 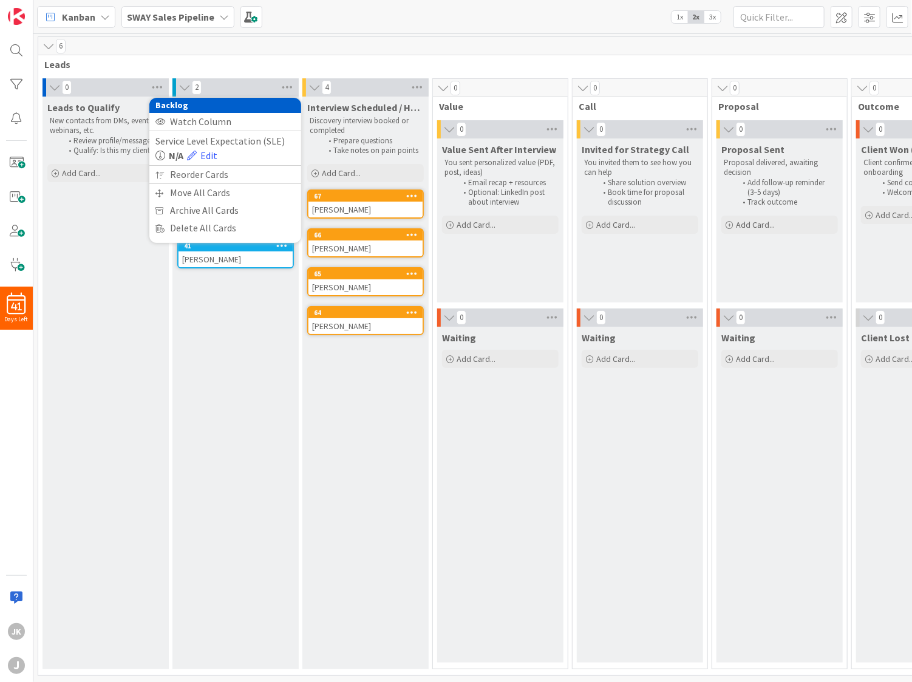 What do you see at coordinates (225, 174) in the screenshot?
I see `div: Reorder Cards` at bounding box center [225, 174].